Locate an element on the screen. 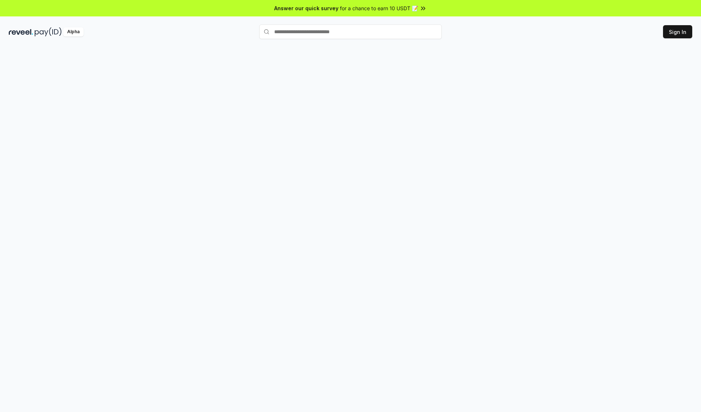  button: Sign In is located at coordinates (678, 32).